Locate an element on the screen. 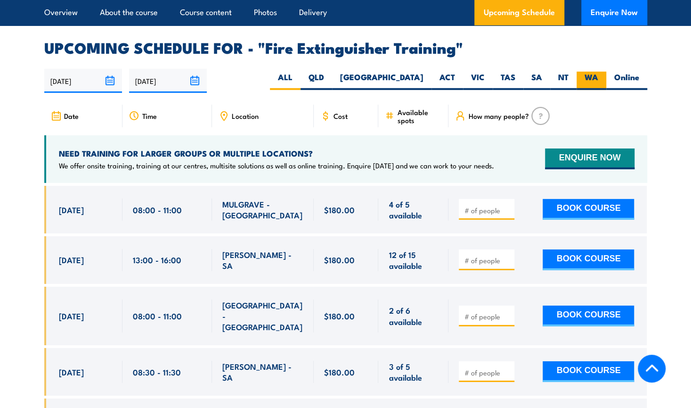  label: QLD is located at coordinates (316, 81).